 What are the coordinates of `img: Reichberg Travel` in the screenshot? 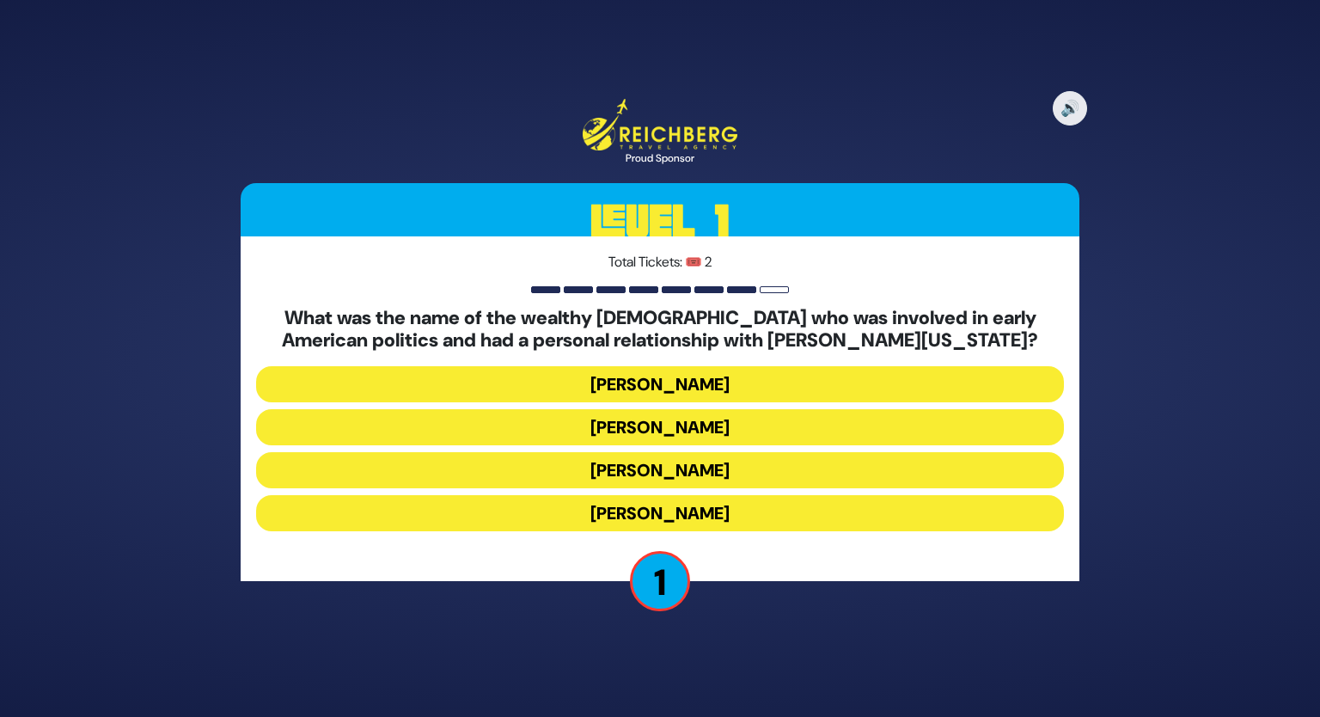 It's located at (660, 124).